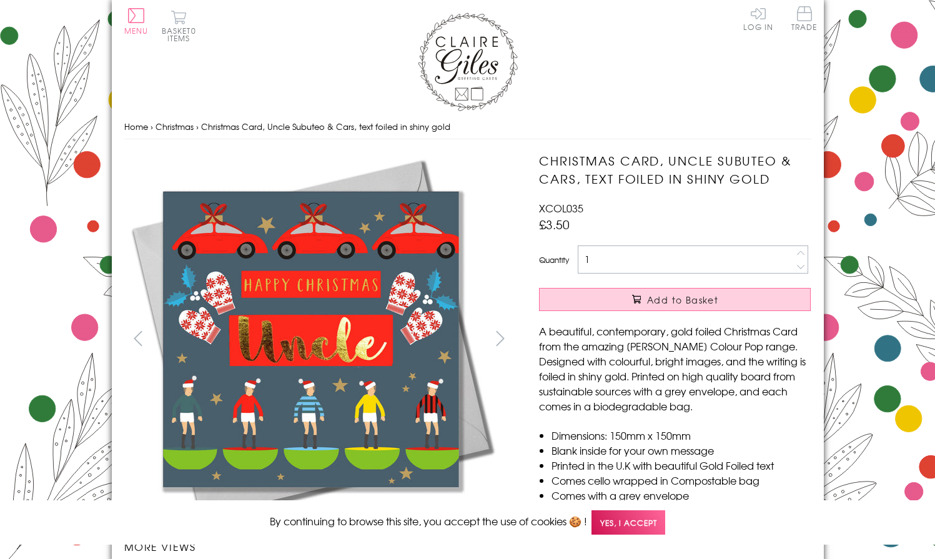 The image size is (935, 559). Describe the element at coordinates (136, 126) in the screenshot. I see `a: Home` at that location.